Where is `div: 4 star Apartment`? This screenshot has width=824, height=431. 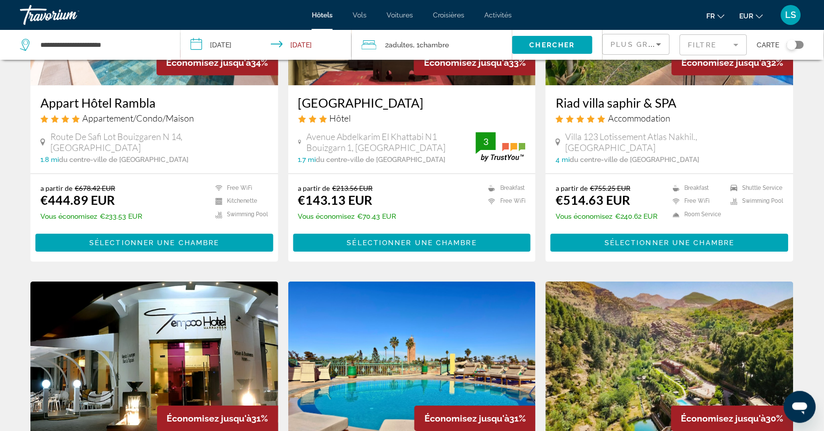 div: 4 star Apartment is located at coordinates (154, 118).